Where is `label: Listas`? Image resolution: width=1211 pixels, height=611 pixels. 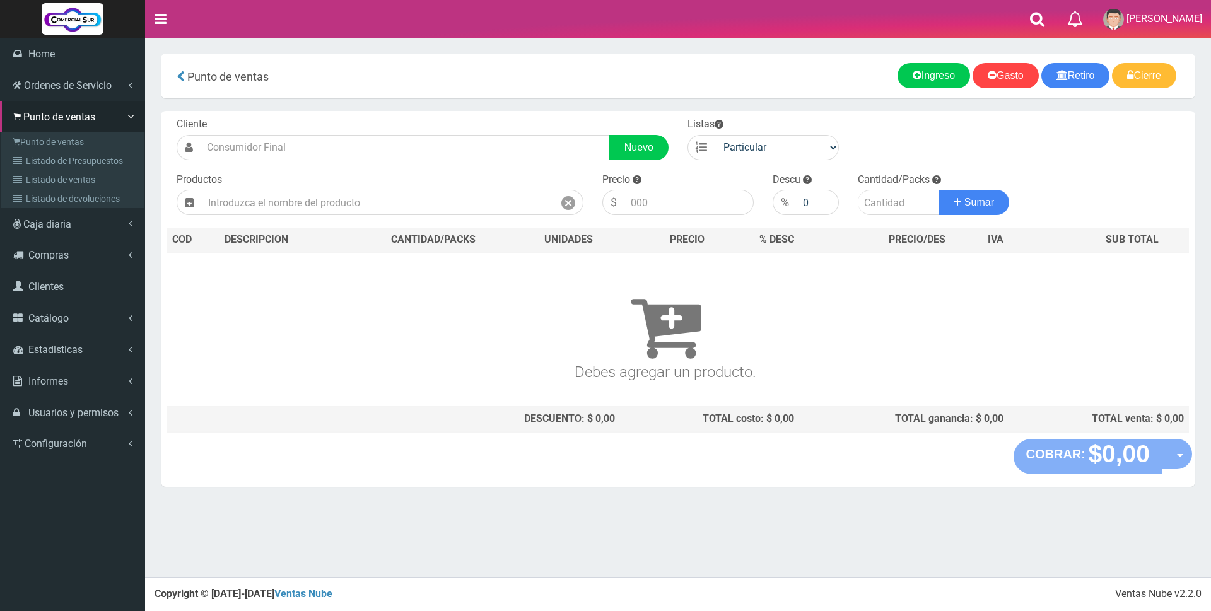 label: Listas is located at coordinates (705, 124).